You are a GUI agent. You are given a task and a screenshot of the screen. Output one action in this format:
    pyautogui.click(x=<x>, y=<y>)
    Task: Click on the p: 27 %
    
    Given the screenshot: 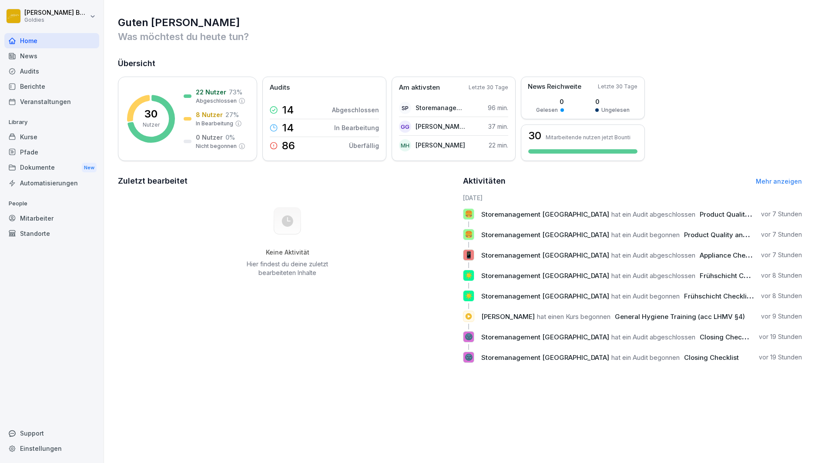 What is the action you would take?
    pyautogui.click(x=232, y=114)
    